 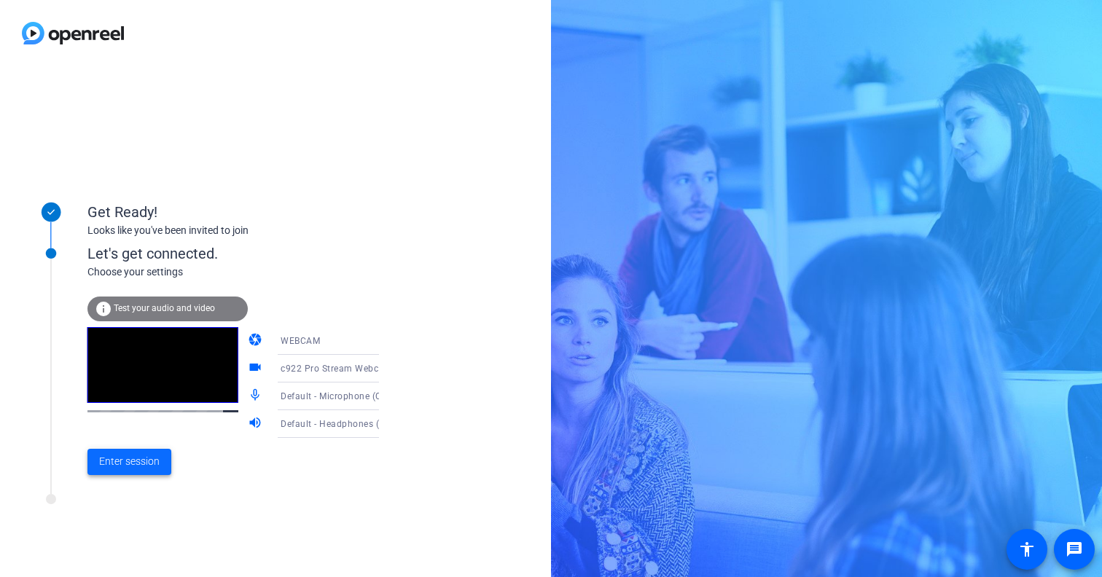 I want to click on div: Let's get connected., so click(x=248, y=254).